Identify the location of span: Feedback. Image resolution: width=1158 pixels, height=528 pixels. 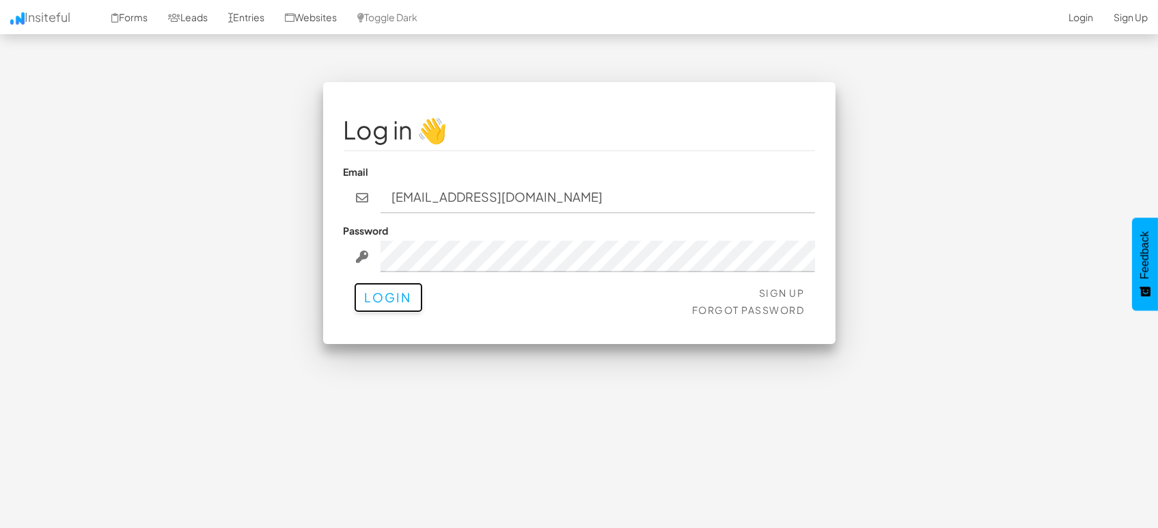
(1145, 255).